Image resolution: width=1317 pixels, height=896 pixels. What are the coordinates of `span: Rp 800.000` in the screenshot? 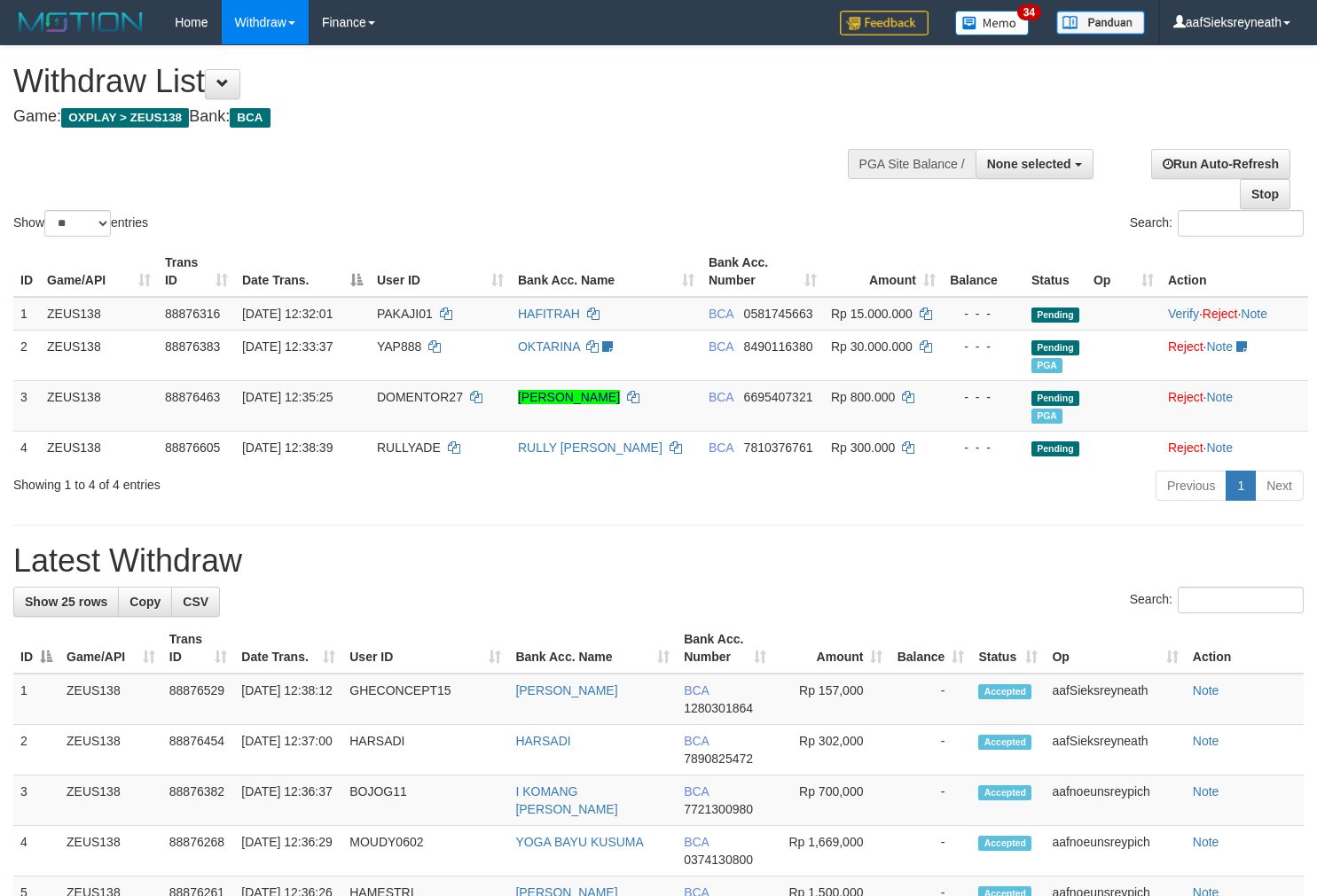 It's located at (863, 397).